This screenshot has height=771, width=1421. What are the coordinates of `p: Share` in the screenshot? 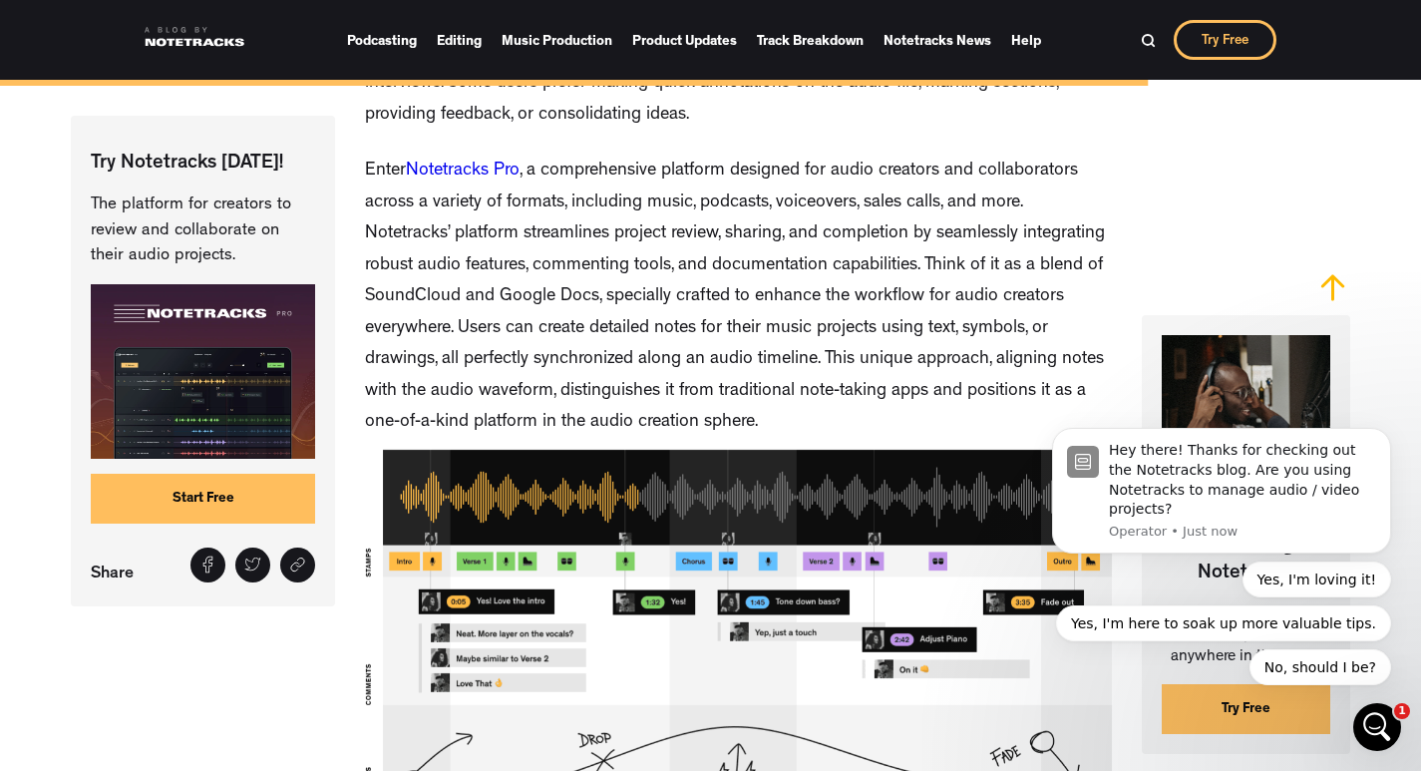 It's located at (117, 572).